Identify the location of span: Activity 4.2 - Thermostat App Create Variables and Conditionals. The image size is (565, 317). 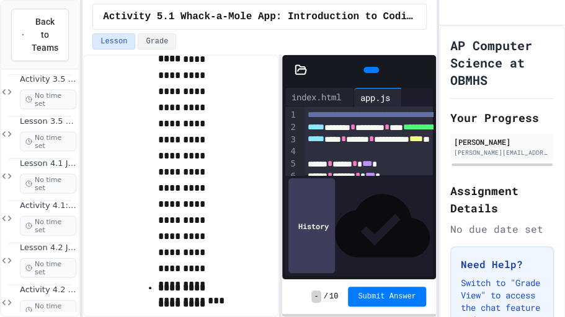
(48, 290).